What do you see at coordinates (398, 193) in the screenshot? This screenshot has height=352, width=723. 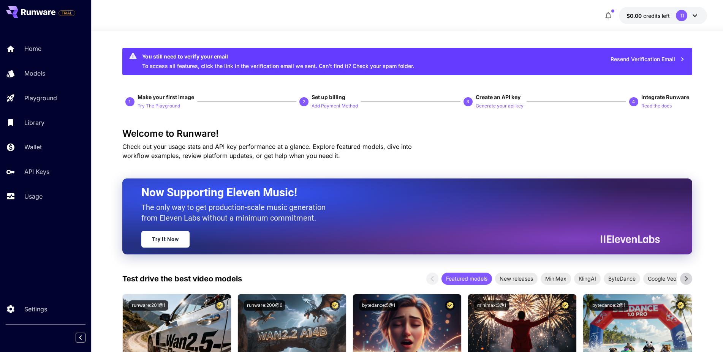 I see `h2: Now Supporting Eleven Music!` at bounding box center [398, 193].